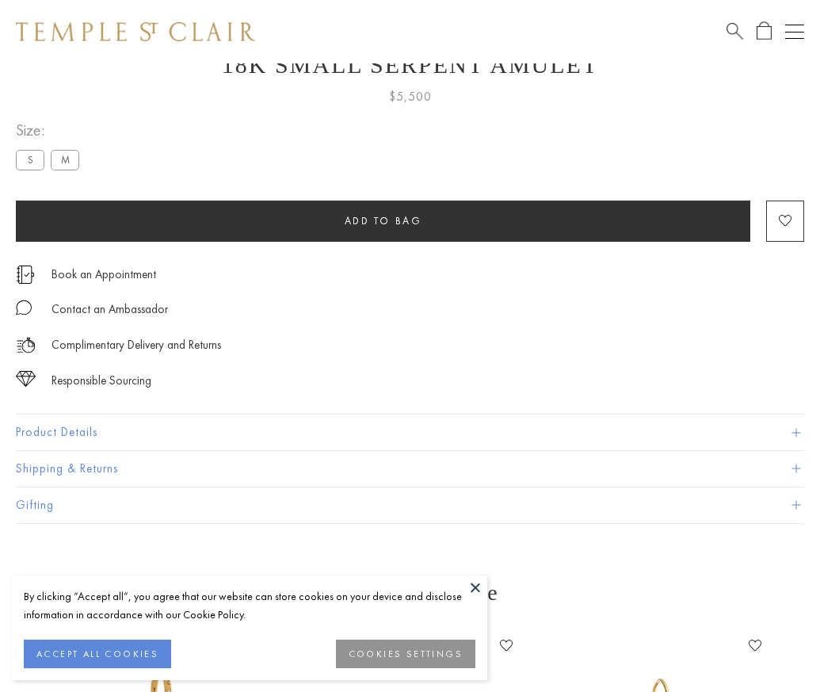 Image resolution: width=820 pixels, height=692 pixels. What do you see at coordinates (65, 159) in the screenshot?
I see `label: M` at bounding box center [65, 159].